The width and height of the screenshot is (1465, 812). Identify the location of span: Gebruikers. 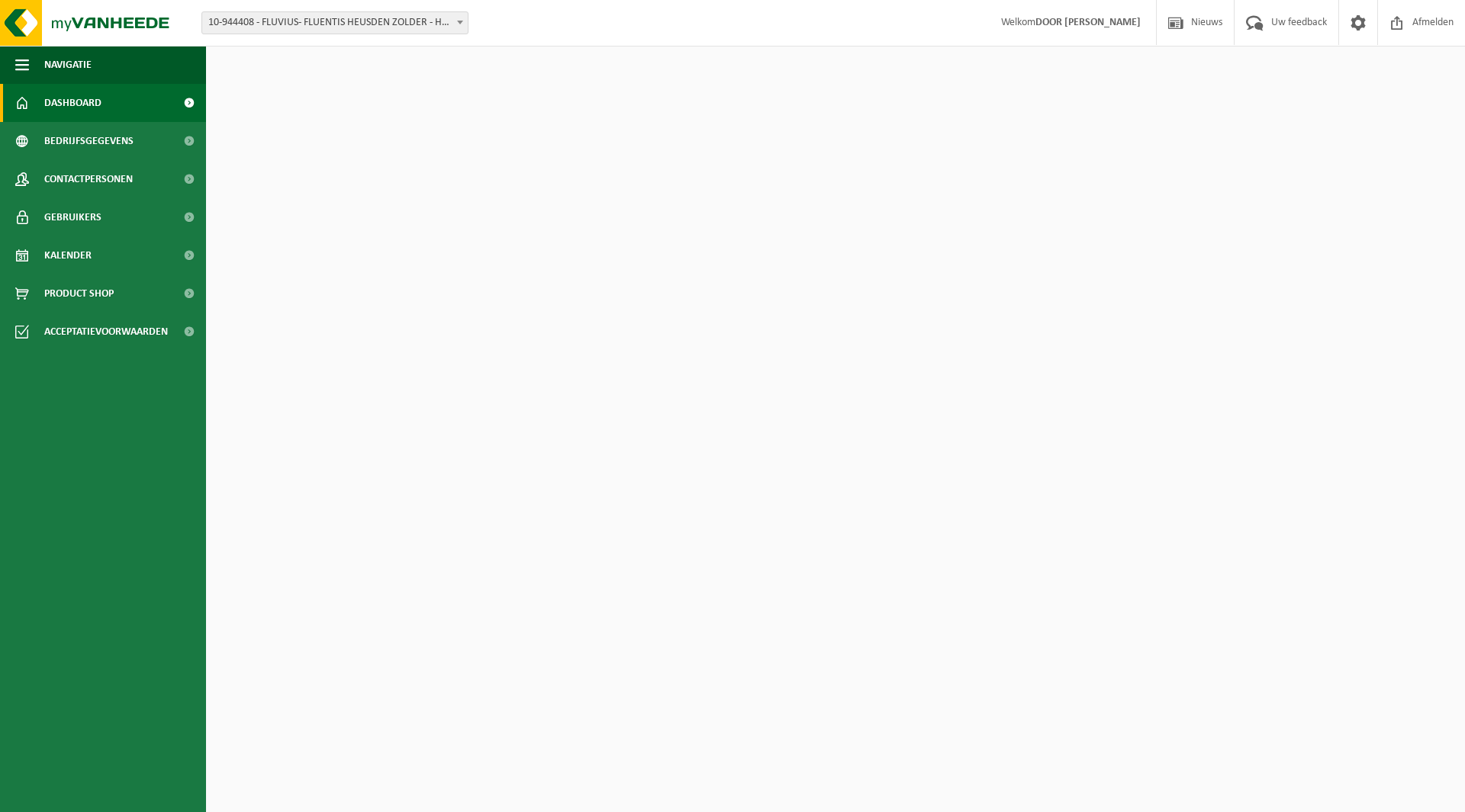
(72, 217).